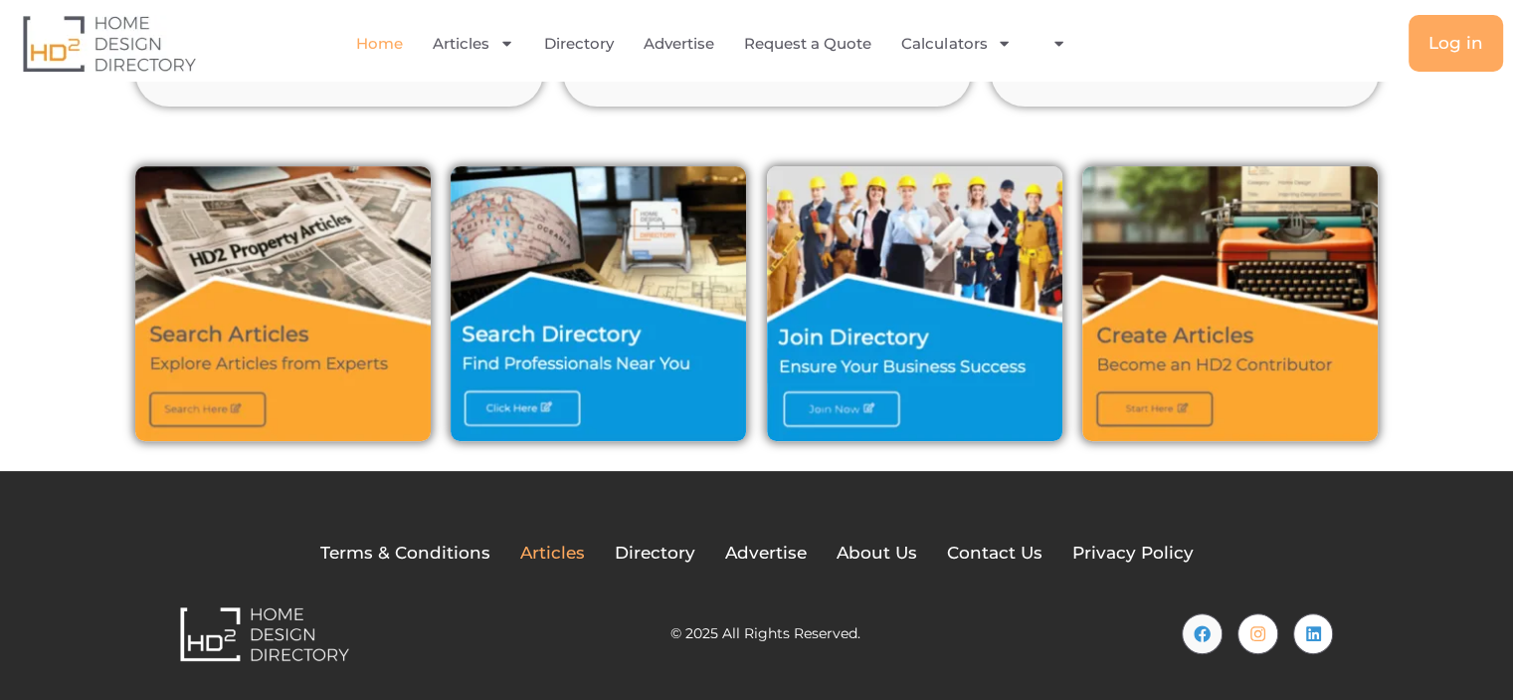 The width and height of the screenshot is (1513, 700). Describe the element at coordinates (552, 553) in the screenshot. I see `span: Articles` at that location.